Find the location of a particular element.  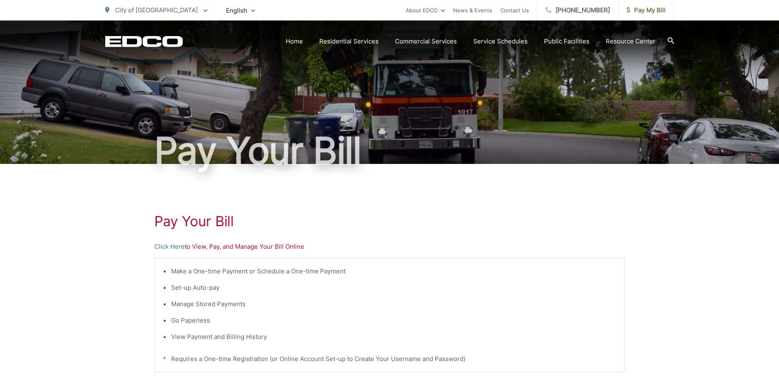

span: English is located at coordinates (240, 10).